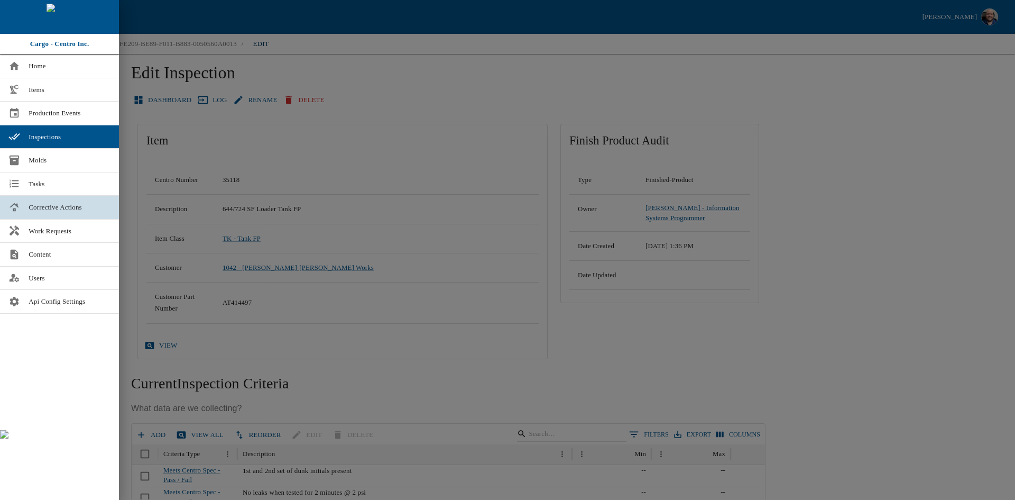 The width and height of the screenshot is (1015, 500). What do you see at coordinates (69, 160) in the screenshot?
I see `span: Molds` at bounding box center [69, 160].